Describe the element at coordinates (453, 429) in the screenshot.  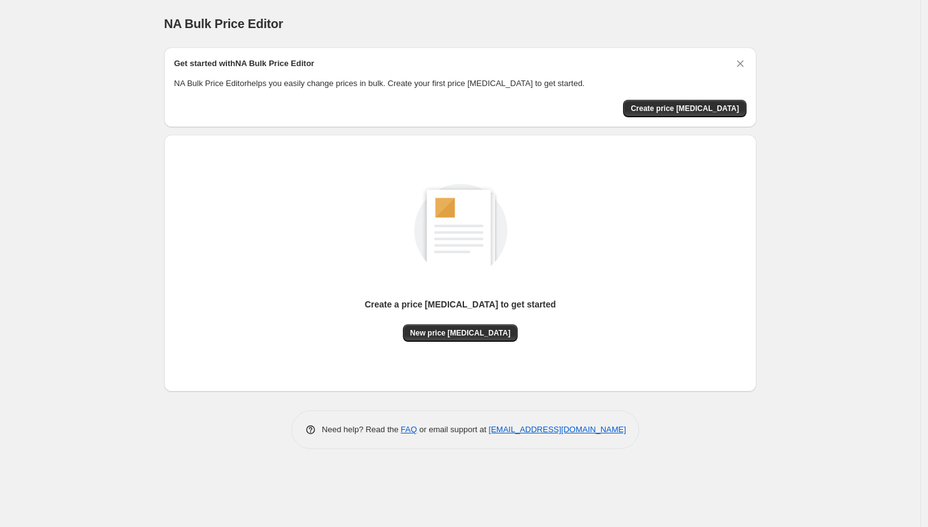
I see `span: or email support at` at that location.